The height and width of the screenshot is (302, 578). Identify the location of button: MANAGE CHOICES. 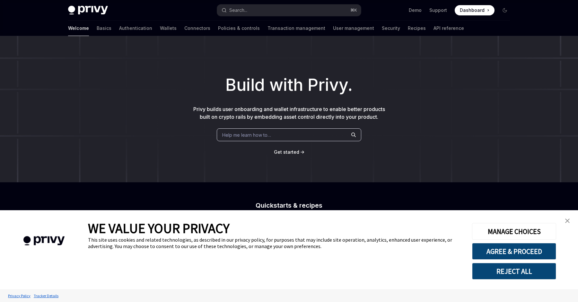
(514, 231).